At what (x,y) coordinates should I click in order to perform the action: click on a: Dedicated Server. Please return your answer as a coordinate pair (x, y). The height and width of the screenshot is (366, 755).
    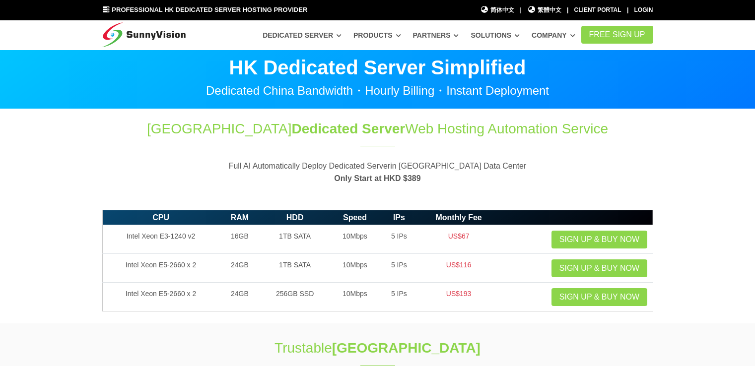
    Looking at the image, I should click on (302, 35).